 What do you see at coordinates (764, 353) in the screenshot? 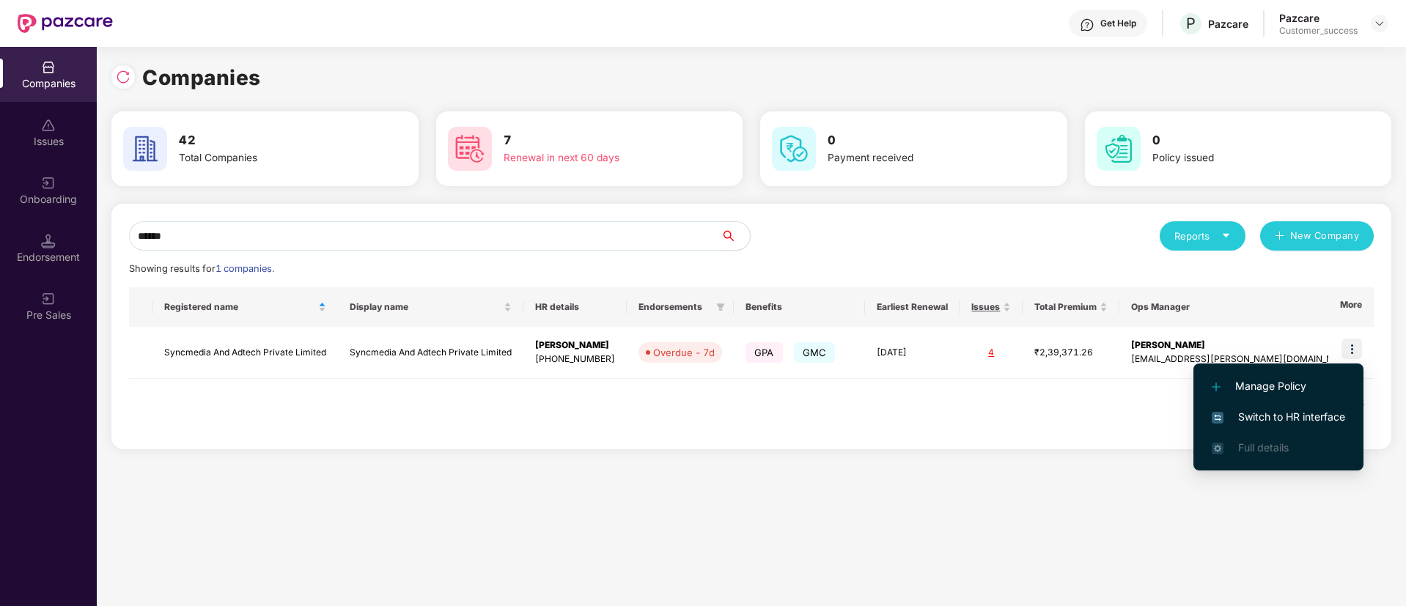
I see `span: GPA` at bounding box center [764, 353].